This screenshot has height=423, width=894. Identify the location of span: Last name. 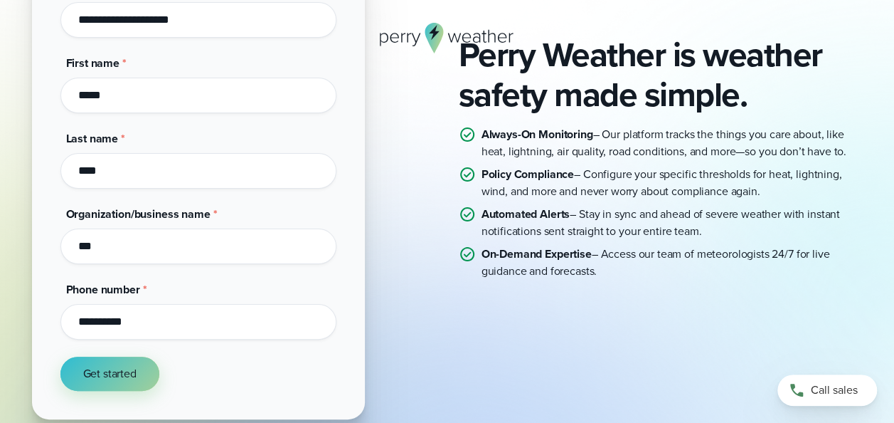
(92, 138).